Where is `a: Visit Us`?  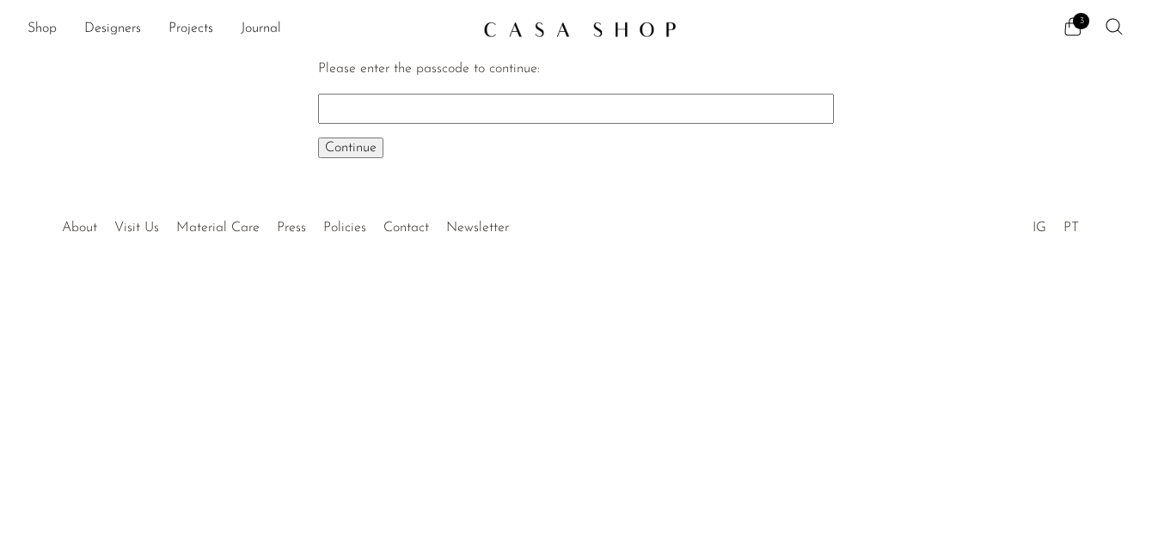
a: Visit Us is located at coordinates (137, 228).